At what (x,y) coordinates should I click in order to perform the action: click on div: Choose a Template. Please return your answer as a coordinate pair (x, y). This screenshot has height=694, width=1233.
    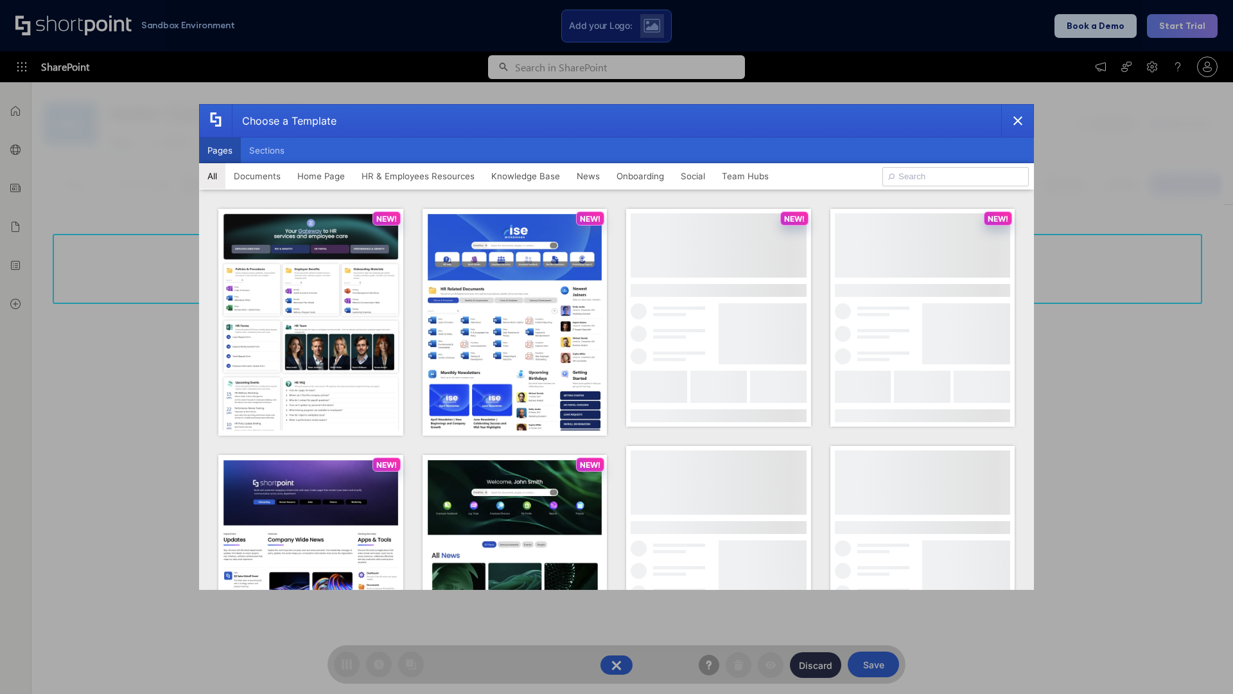
    Looking at the image, I should click on (284, 121).